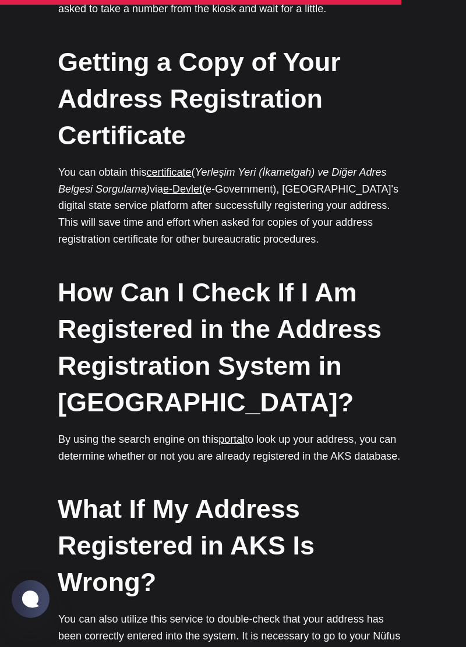 The height and width of the screenshot is (647, 466). I want to click on p: By using the search engine on this to look up your address, you can determine whether or not you ..., so click(233, 448).